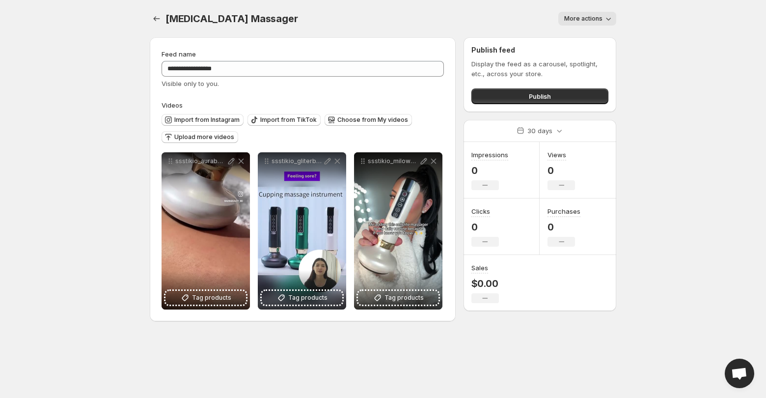  What do you see at coordinates (740, 373) in the screenshot?
I see `a: Open chat` at bounding box center [740, 373].